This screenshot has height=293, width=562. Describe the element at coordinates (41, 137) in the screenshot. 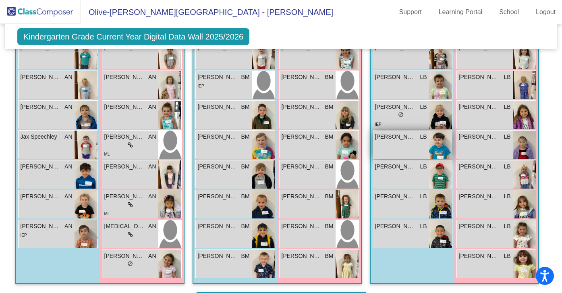

I see `span: Jax Speechley` at that location.